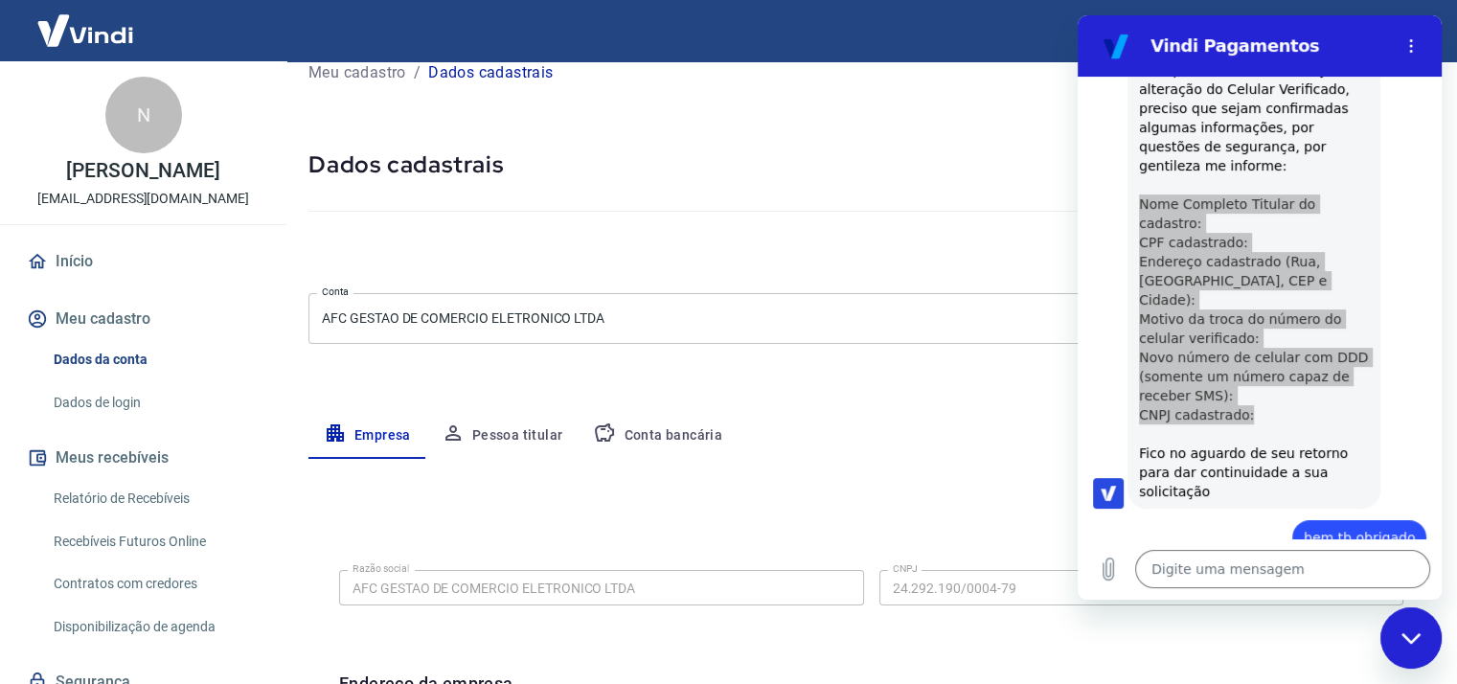  Describe the element at coordinates (190, 31) in the screenshot. I see `h2: Vindi Pagamentos` at that location.